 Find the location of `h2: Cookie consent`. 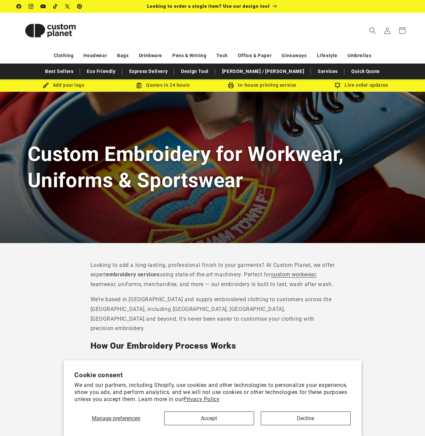

h2: Cookie consent is located at coordinates (212, 375).